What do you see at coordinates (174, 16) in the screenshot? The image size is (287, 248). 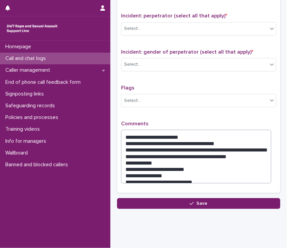 I see `span: Incident: perpetrator (select all that apply)` at bounding box center [174, 16].